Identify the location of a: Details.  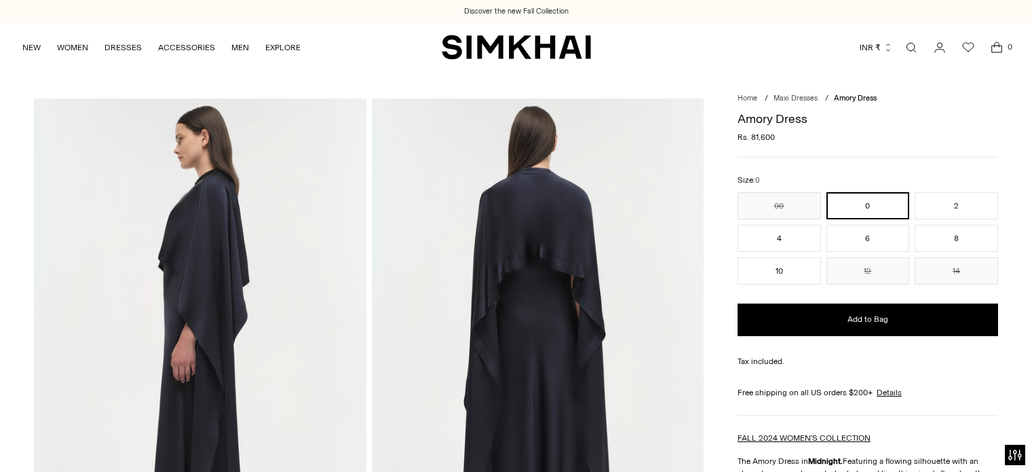
(889, 392).